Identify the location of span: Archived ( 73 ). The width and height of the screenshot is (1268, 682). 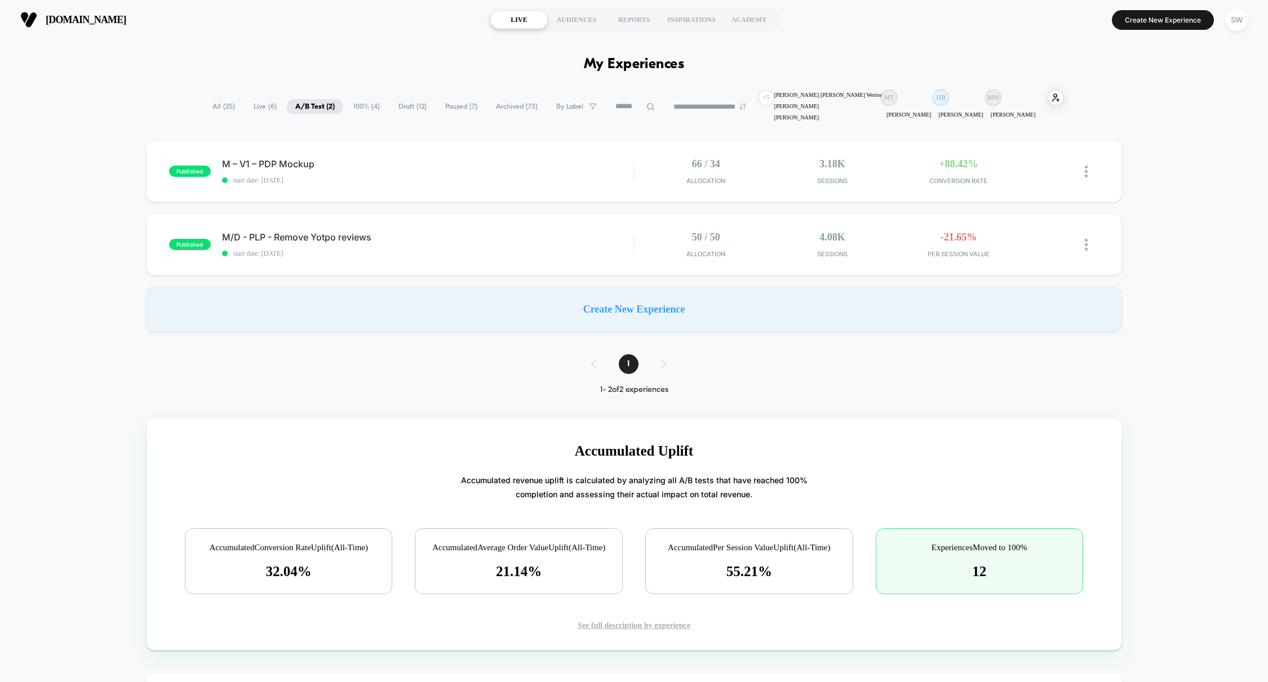
(510, 106).